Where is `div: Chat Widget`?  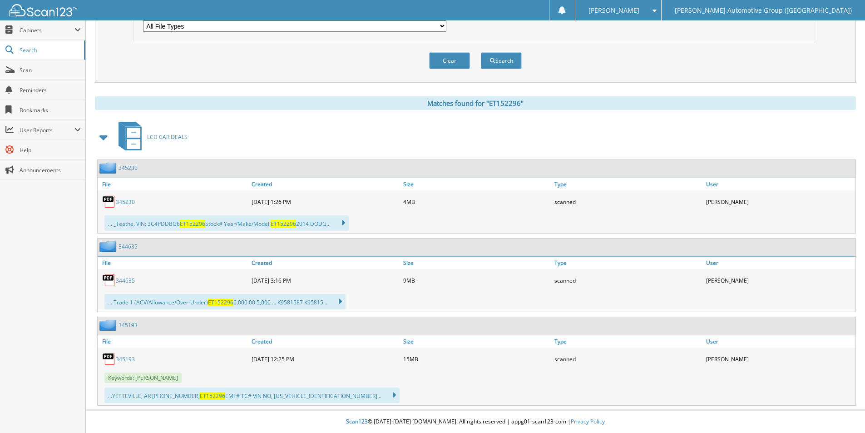
div: Chat Widget is located at coordinates (843, 411).